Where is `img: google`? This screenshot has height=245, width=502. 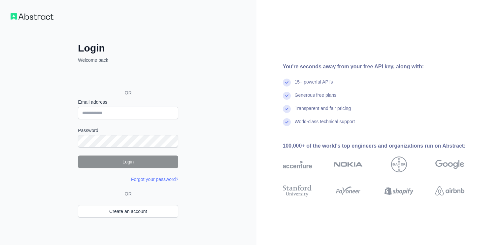
img: google is located at coordinates (450, 164).